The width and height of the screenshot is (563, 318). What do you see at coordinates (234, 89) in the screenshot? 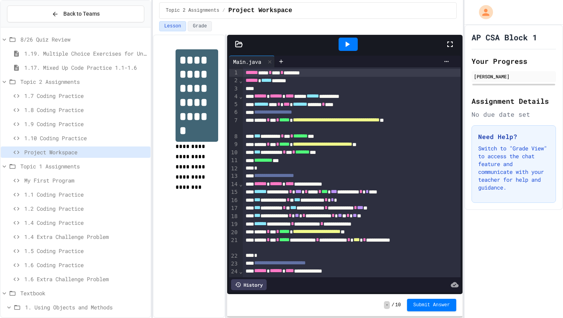
I see `div: 3` at bounding box center [234, 89].